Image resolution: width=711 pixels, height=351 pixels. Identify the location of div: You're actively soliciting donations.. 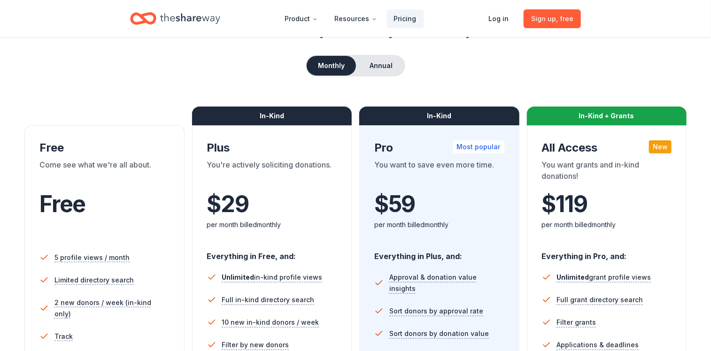
(272, 172).